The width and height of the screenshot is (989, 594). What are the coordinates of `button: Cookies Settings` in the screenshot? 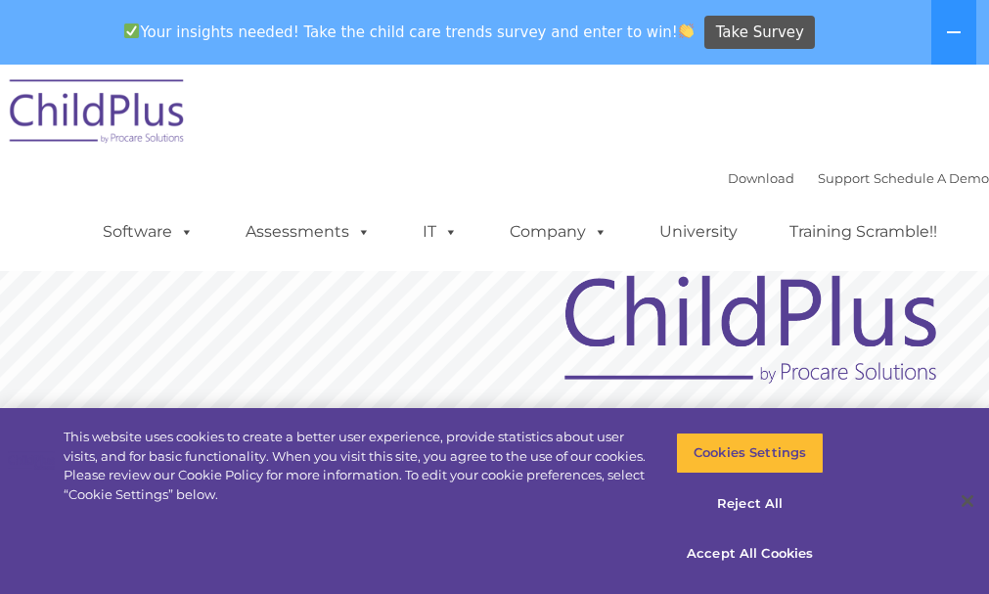 It's located at (750, 453).